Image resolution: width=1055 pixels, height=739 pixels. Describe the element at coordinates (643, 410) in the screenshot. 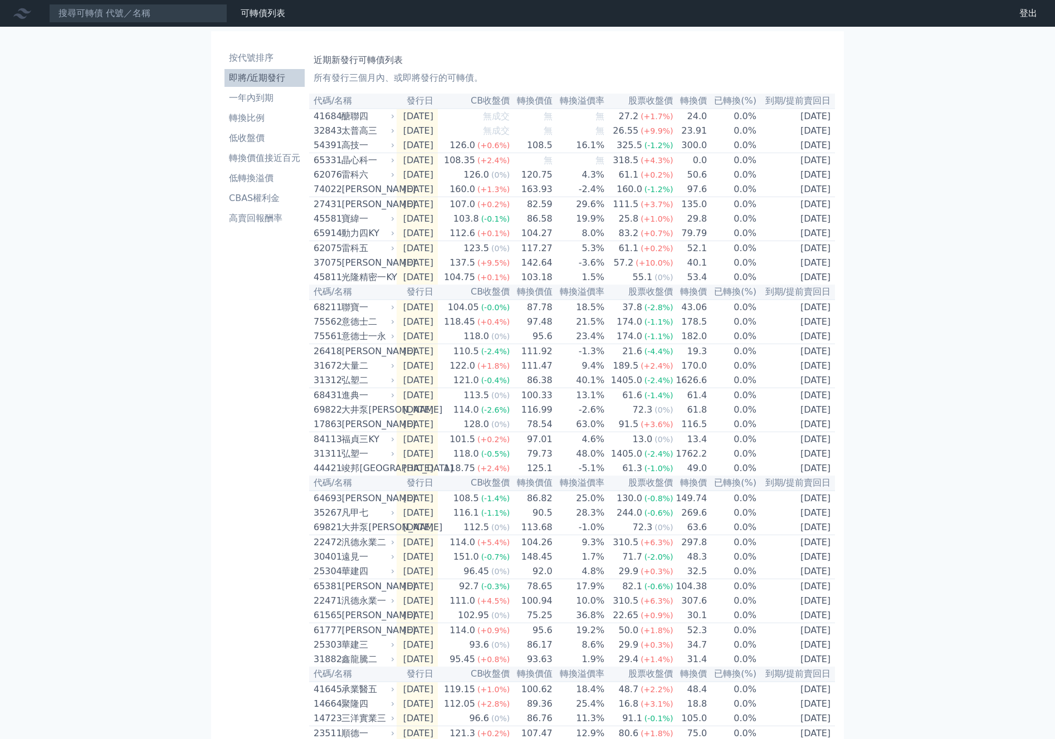

I see `div: 72.3` at that location.